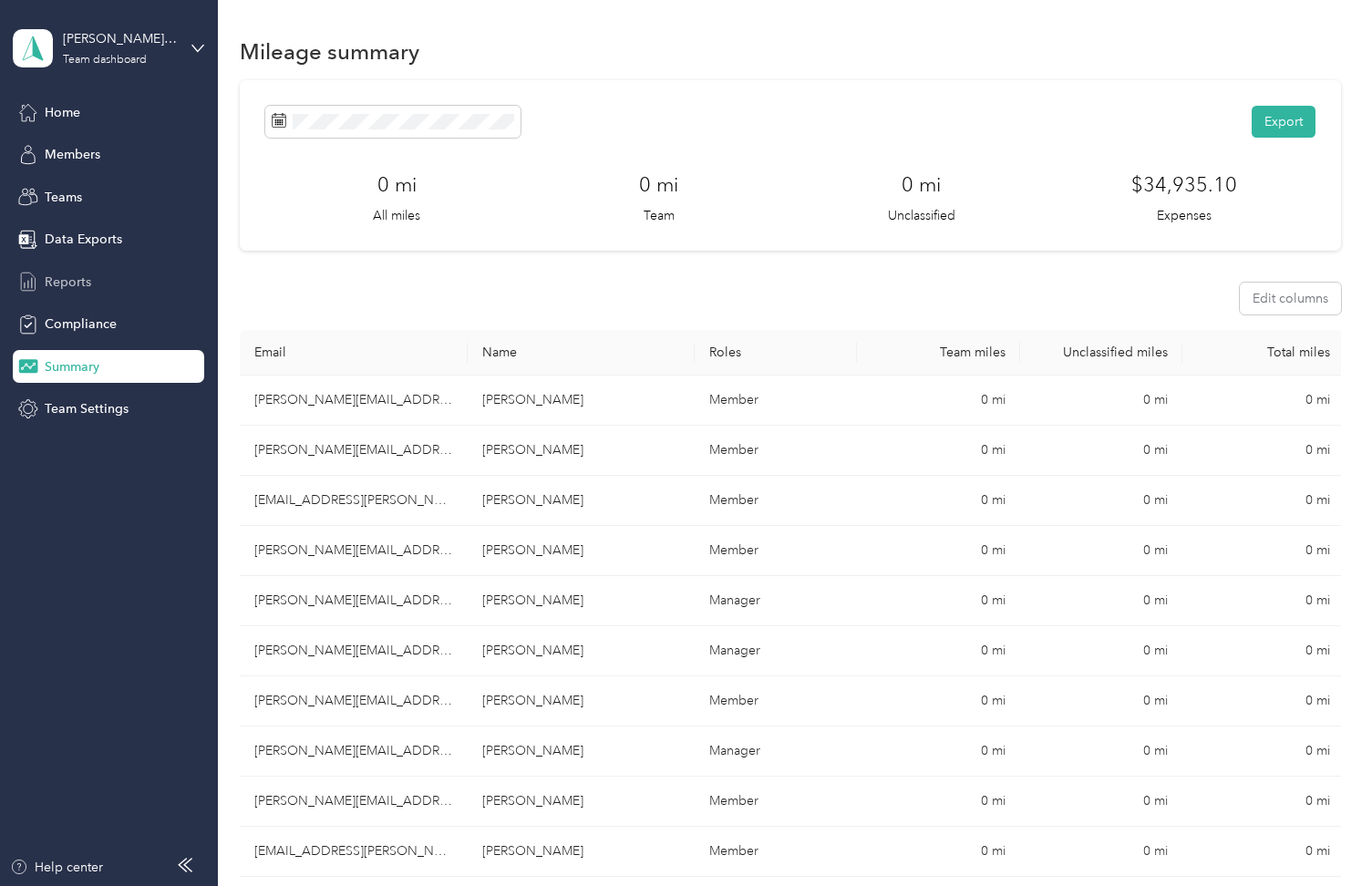  Describe the element at coordinates (1290, 298) in the screenshot. I see `button: Edit columns` at that location.